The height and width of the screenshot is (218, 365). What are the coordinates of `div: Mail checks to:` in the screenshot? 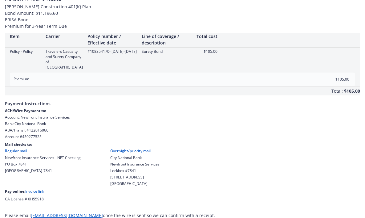 It's located at (182, 144).